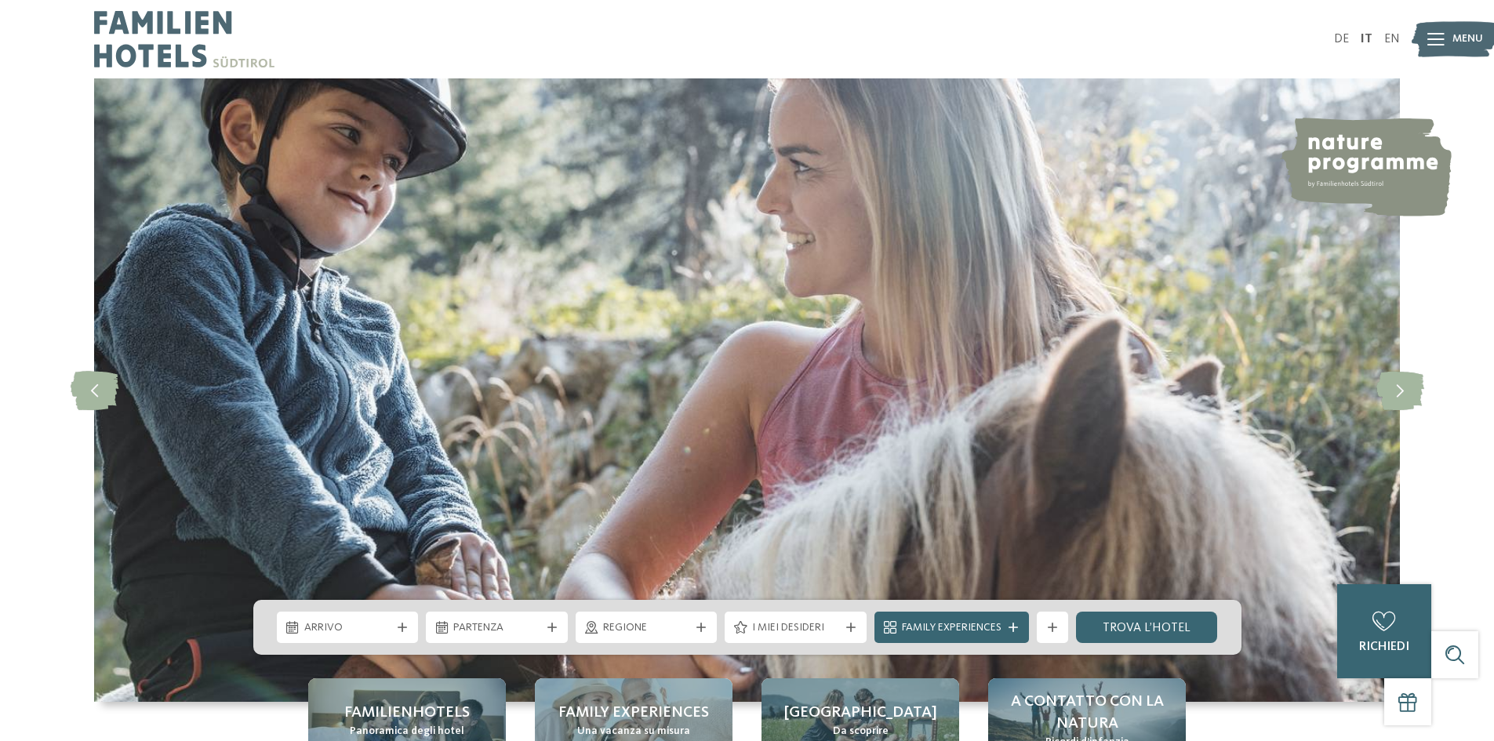  What do you see at coordinates (951, 628) in the screenshot?
I see `span: Family Experiences` at bounding box center [951, 628].